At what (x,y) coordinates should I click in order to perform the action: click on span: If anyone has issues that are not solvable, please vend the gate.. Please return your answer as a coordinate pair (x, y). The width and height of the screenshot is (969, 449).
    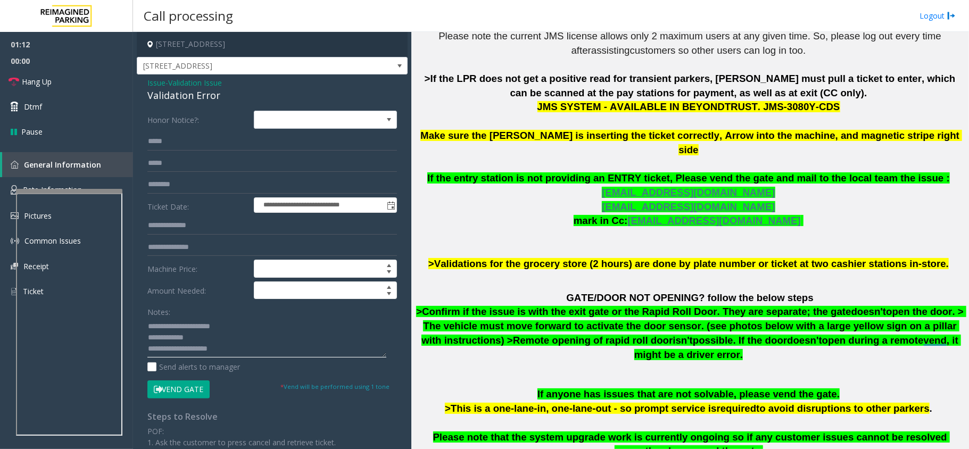
    Looking at the image, I should click on (688, 394).